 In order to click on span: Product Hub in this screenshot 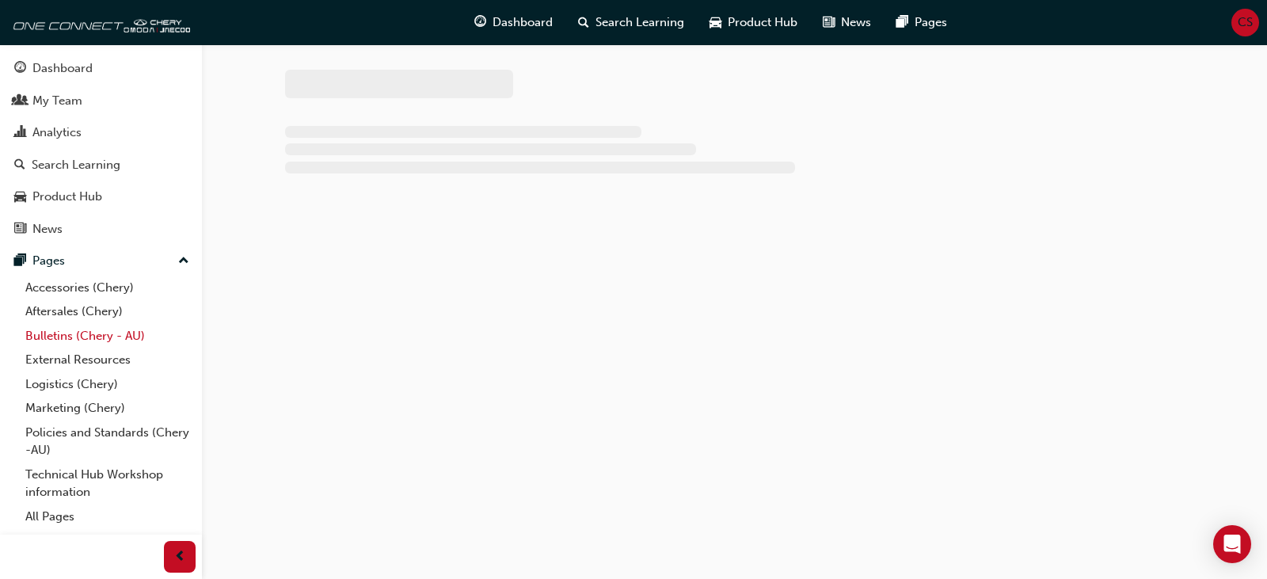, I will do `click(763, 22)`.